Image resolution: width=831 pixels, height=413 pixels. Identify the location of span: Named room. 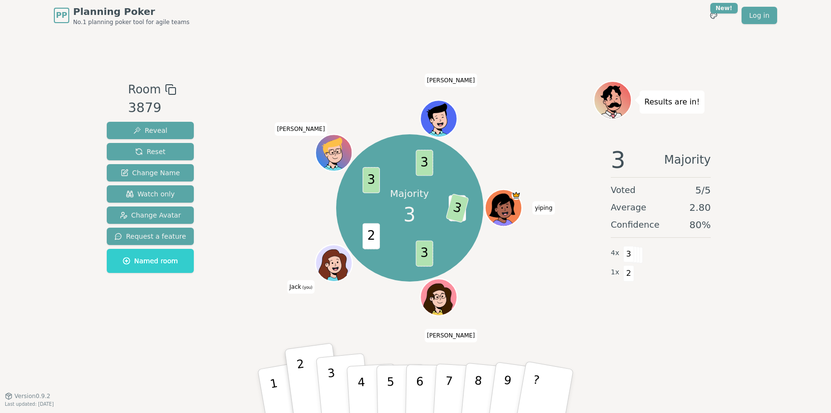
(150, 261).